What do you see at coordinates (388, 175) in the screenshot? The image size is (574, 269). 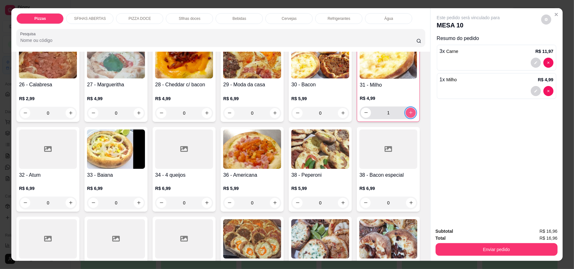 I see `h4: 38 - Bacon especial` at bounding box center [388, 175].